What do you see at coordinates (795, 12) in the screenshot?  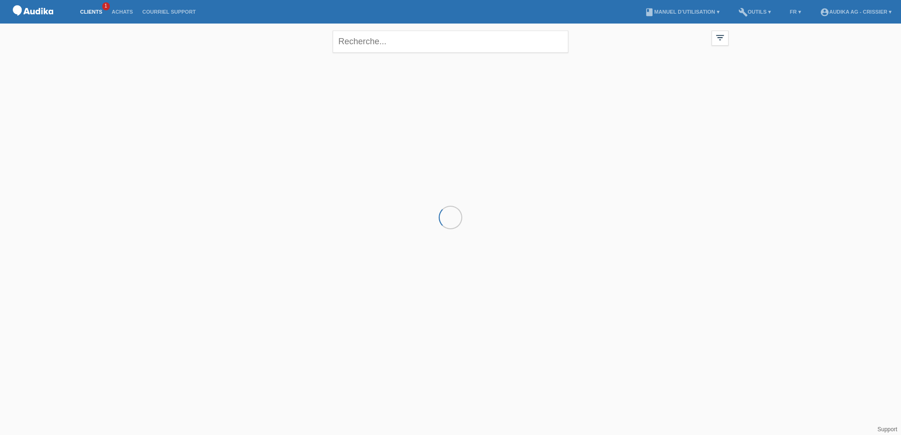 I see `a: FR ▾` at bounding box center [795, 12].